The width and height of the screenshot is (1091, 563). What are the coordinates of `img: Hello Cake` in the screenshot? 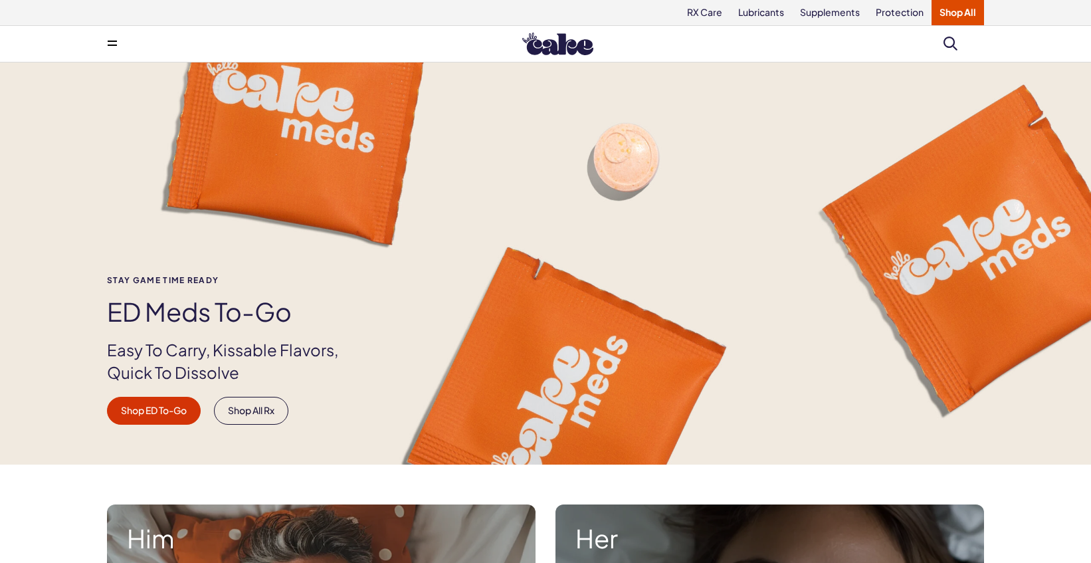 It's located at (557, 44).